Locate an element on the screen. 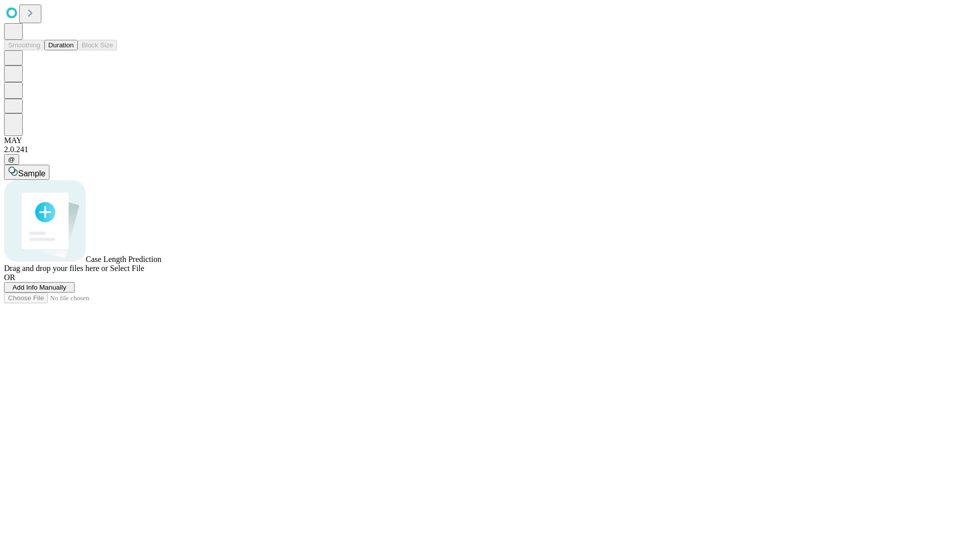 The width and height of the screenshot is (968, 544). span: Select File is located at coordinates (127, 268).